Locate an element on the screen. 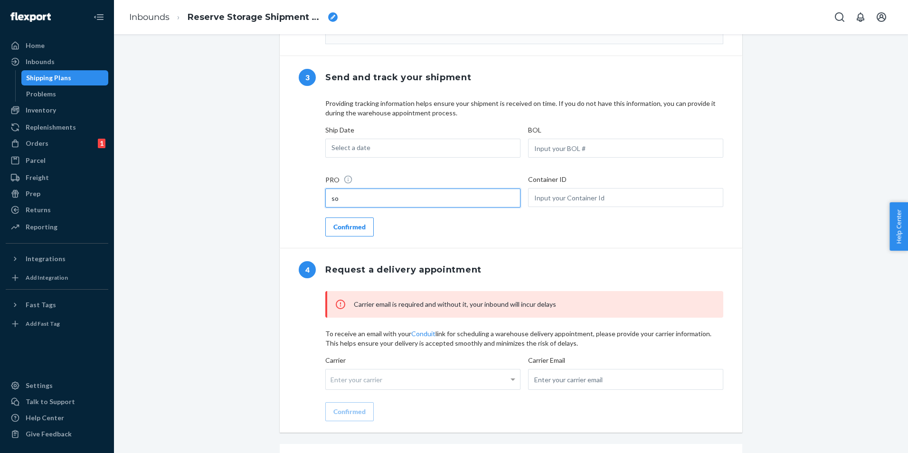 The image size is (908, 453). input: Input your BOL # is located at coordinates (625, 148).